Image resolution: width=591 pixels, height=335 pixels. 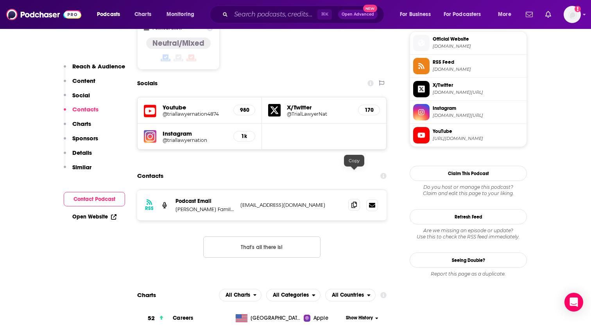 What do you see at coordinates (77, 171) in the screenshot?
I see `button: Similar` at bounding box center [77, 171].